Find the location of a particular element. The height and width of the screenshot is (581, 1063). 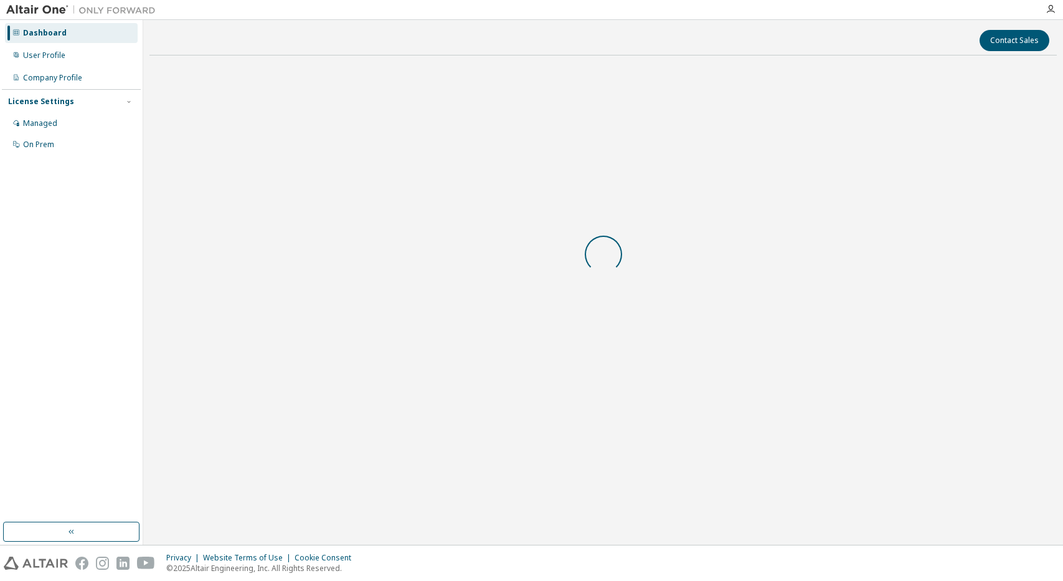

img: facebook.svg is located at coordinates (82, 563).